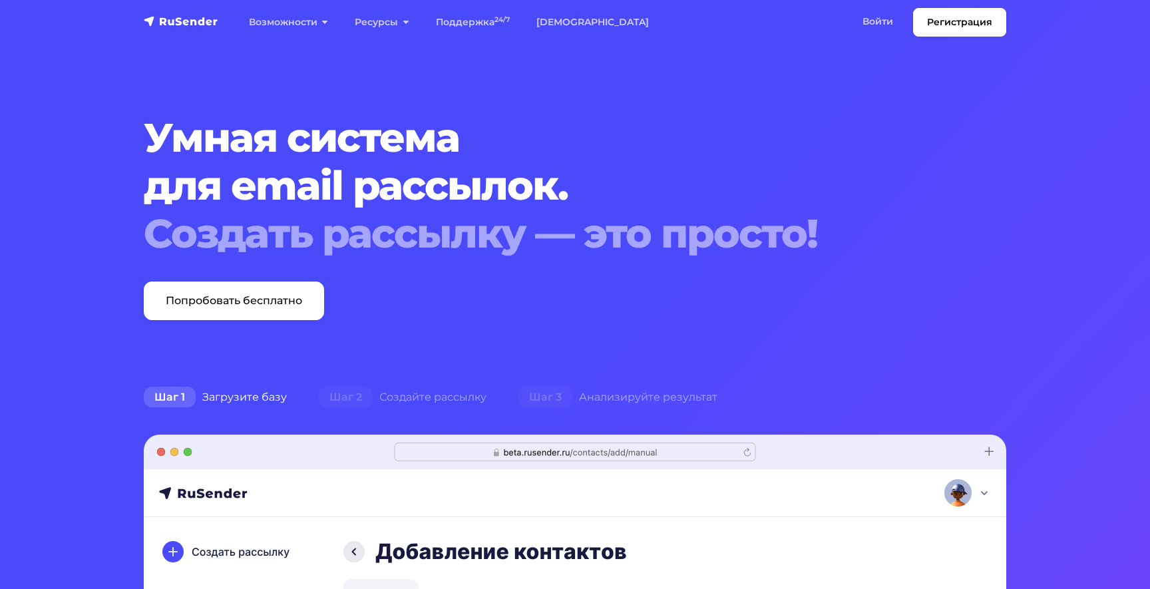 The width and height of the screenshot is (1150, 589). What do you see at coordinates (381, 22) in the screenshot?
I see `a: Ресурсы` at bounding box center [381, 22].